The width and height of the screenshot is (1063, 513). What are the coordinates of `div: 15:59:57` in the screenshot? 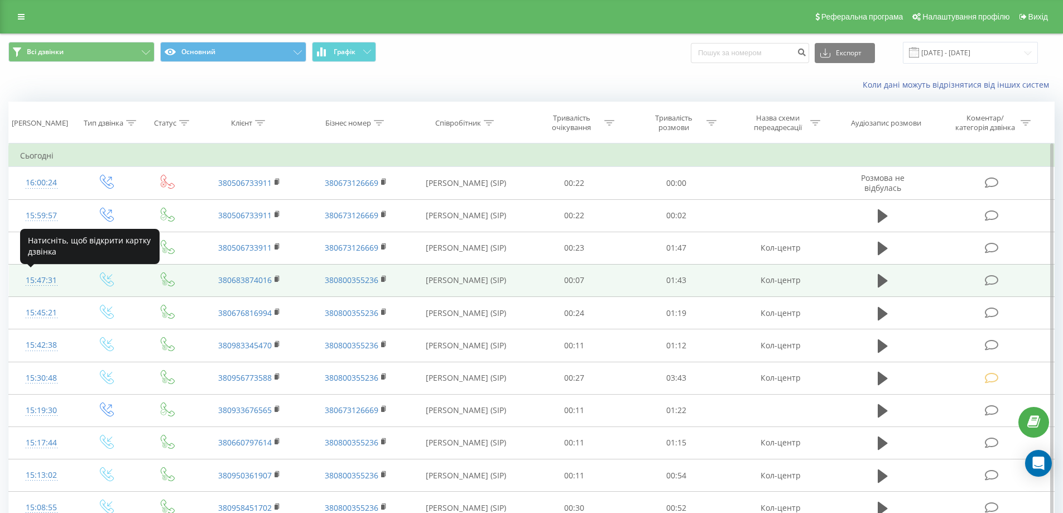 It's located at (41, 215).